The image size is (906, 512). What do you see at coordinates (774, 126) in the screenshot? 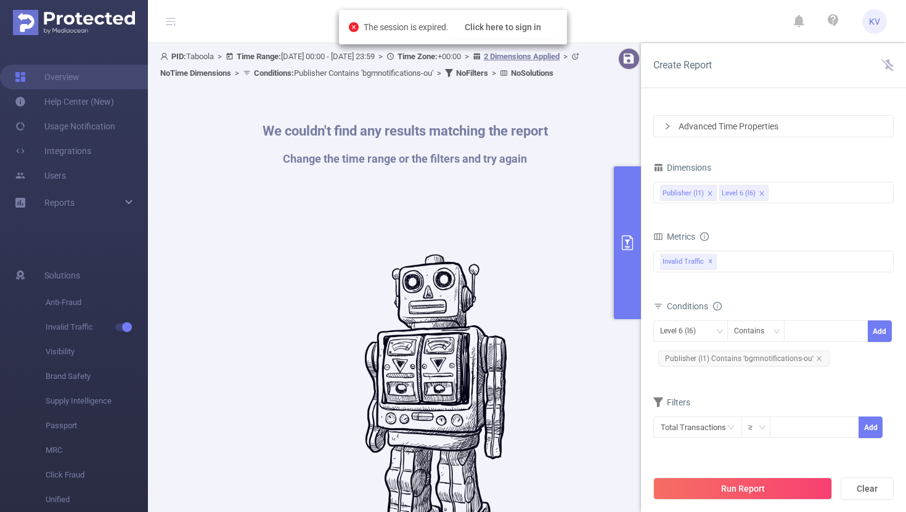
I see `div: icon: rightAdvanced Time Properties` at bounding box center [774, 126].